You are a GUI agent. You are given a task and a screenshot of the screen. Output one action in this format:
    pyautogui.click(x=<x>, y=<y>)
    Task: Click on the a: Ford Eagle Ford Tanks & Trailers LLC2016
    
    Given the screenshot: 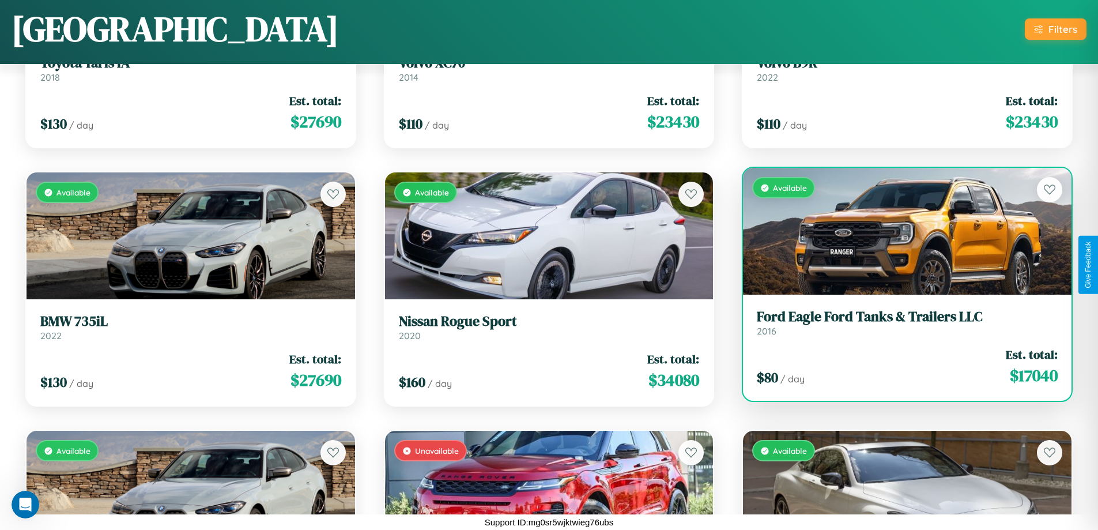 What is the action you would take?
    pyautogui.click(x=907, y=322)
    